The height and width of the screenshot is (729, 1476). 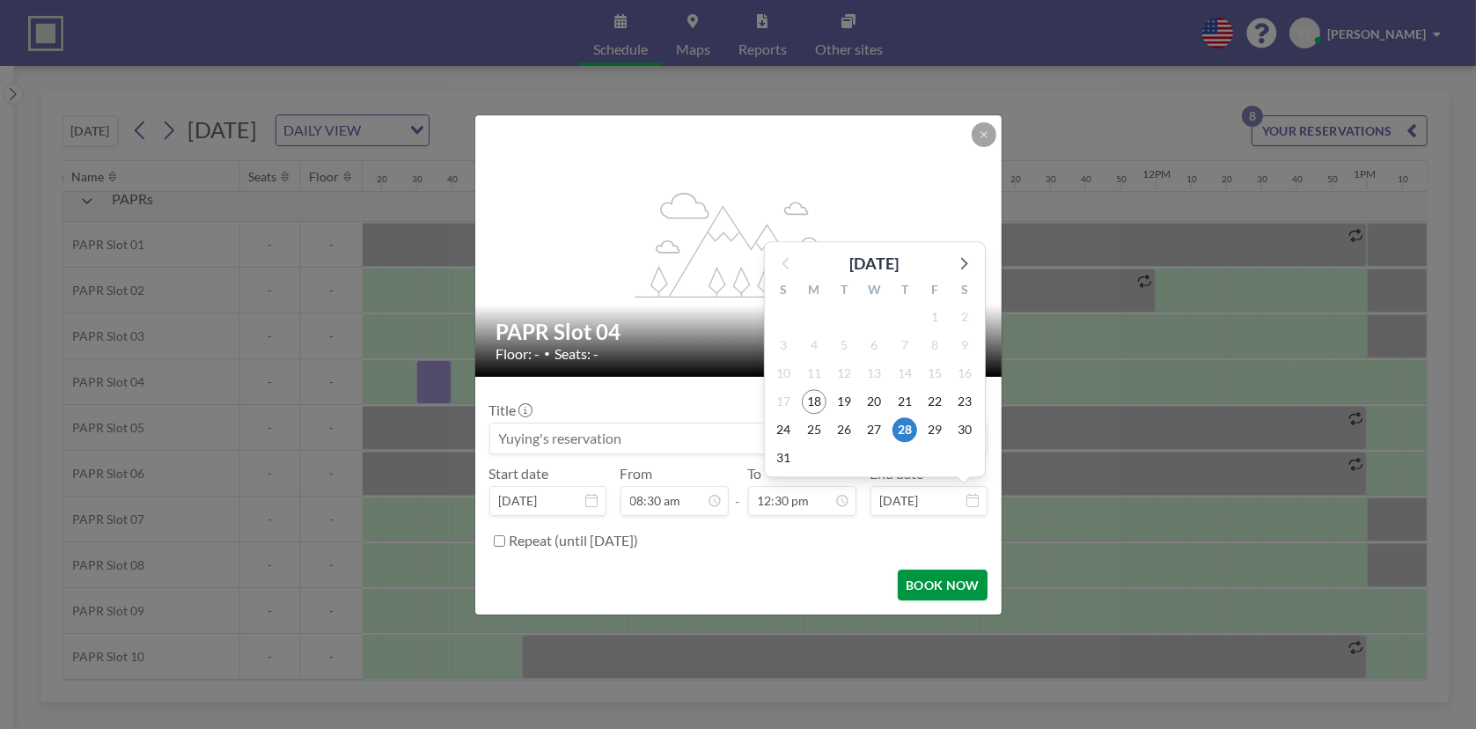 What do you see at coordinates (755, 474) in the screenshot?
I see `label: To` at bounding box center [755, 474].